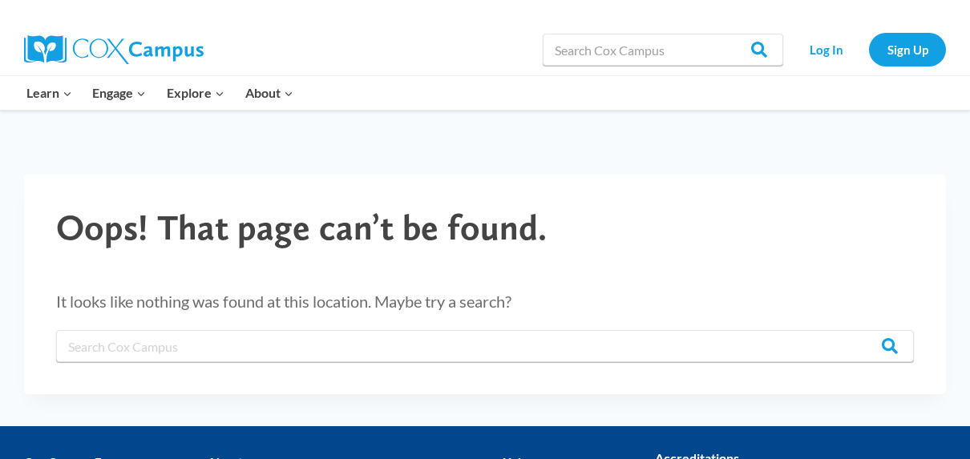  I want to click on a: Sign Up, so click(907, 49).